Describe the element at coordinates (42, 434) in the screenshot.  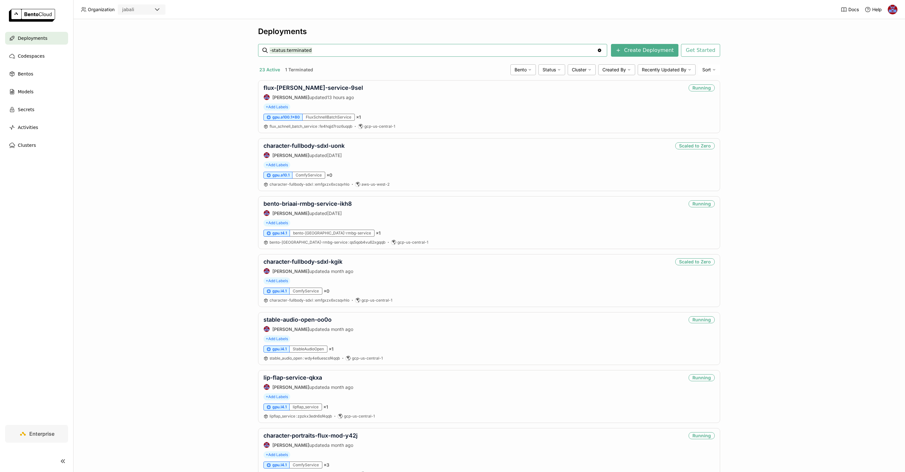
I see `span: Enterprise` at that location.